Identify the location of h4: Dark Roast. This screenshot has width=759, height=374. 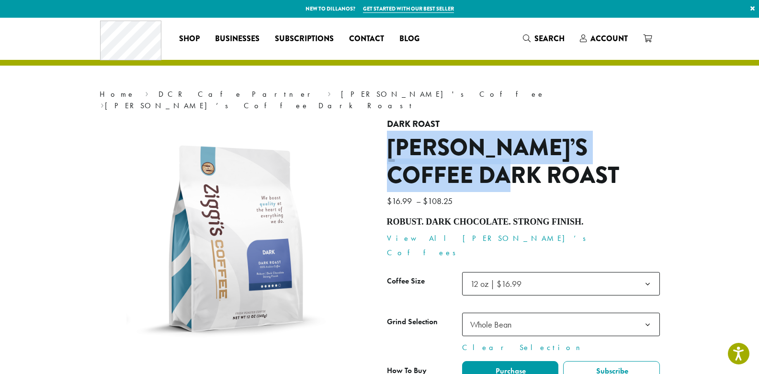
(523, 124).